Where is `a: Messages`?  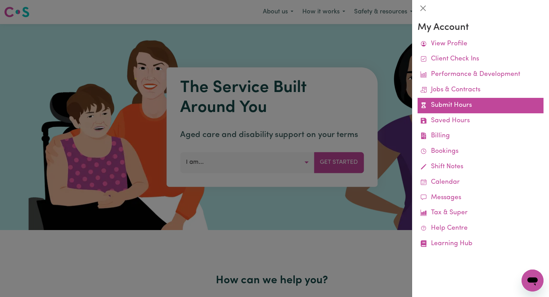
a: Messages is located at coordinates (480, 198).